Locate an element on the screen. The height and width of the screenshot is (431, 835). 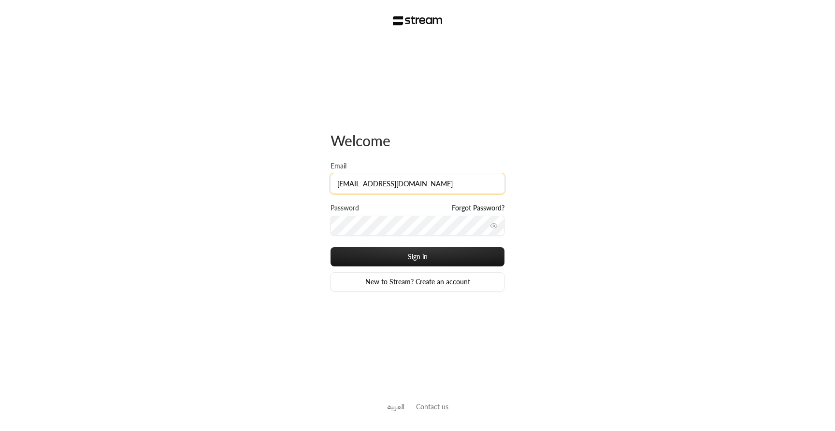
a: New to Stream? Create an account is located at coordinates (417, 282).